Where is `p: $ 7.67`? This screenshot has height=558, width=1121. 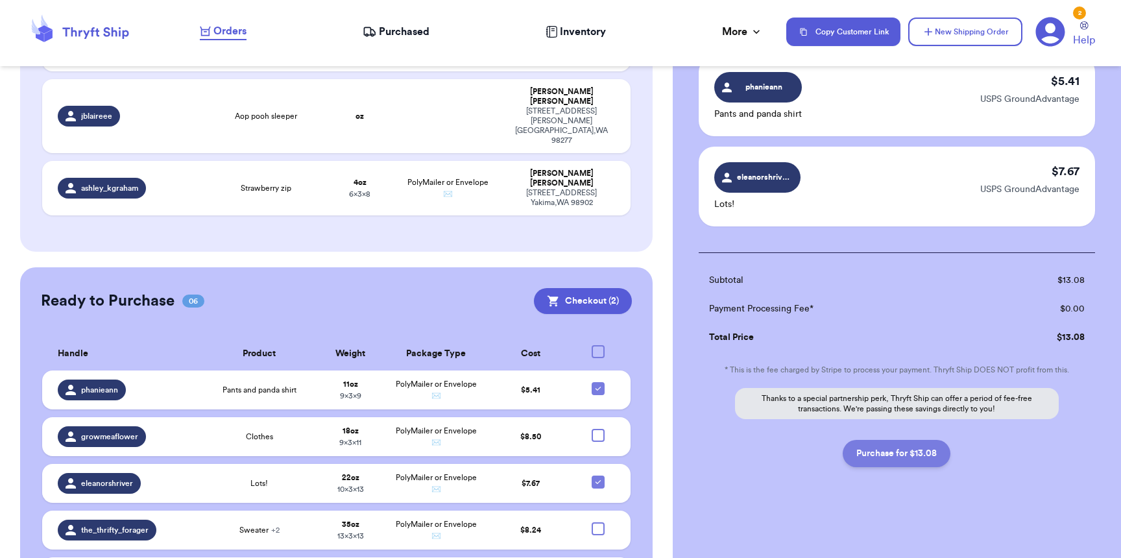
p: $ 7.67 is located at coordinates (1065, 171).